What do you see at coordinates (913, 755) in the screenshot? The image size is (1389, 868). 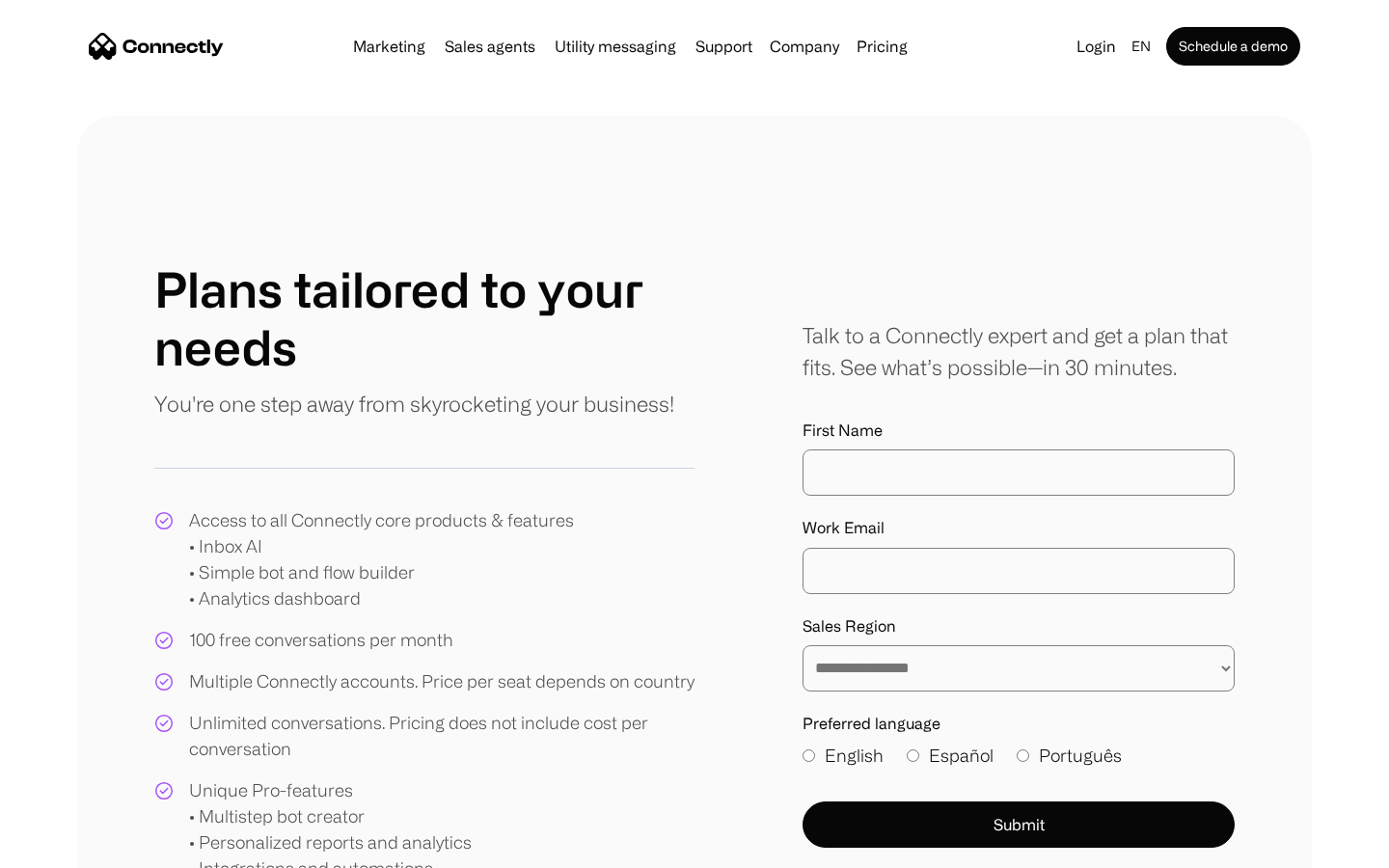 I see `input: Español` at bounding box center [913, 755].